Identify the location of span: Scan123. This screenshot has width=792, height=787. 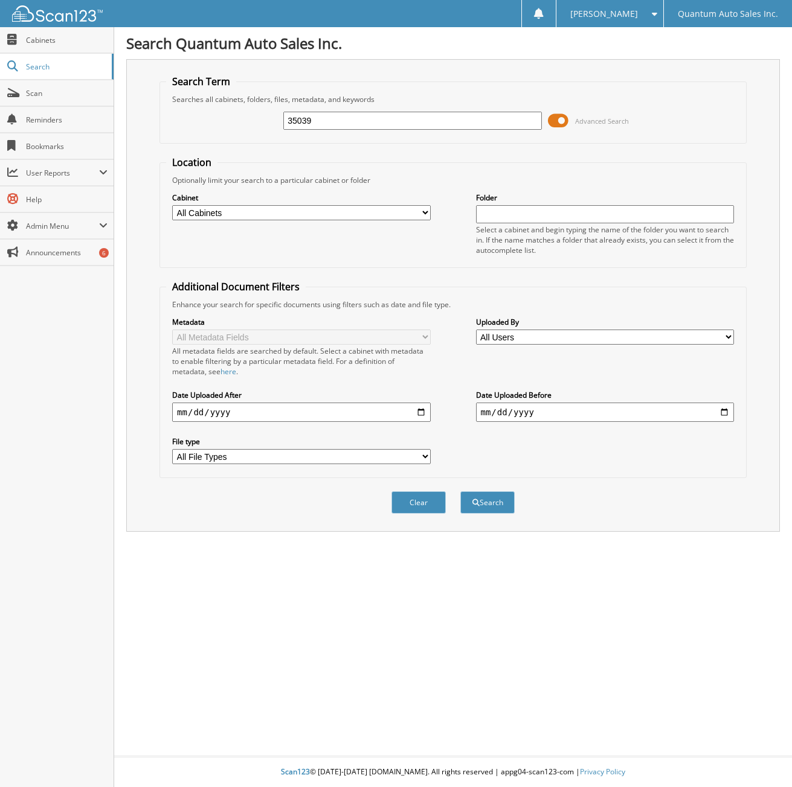
(295, 772).